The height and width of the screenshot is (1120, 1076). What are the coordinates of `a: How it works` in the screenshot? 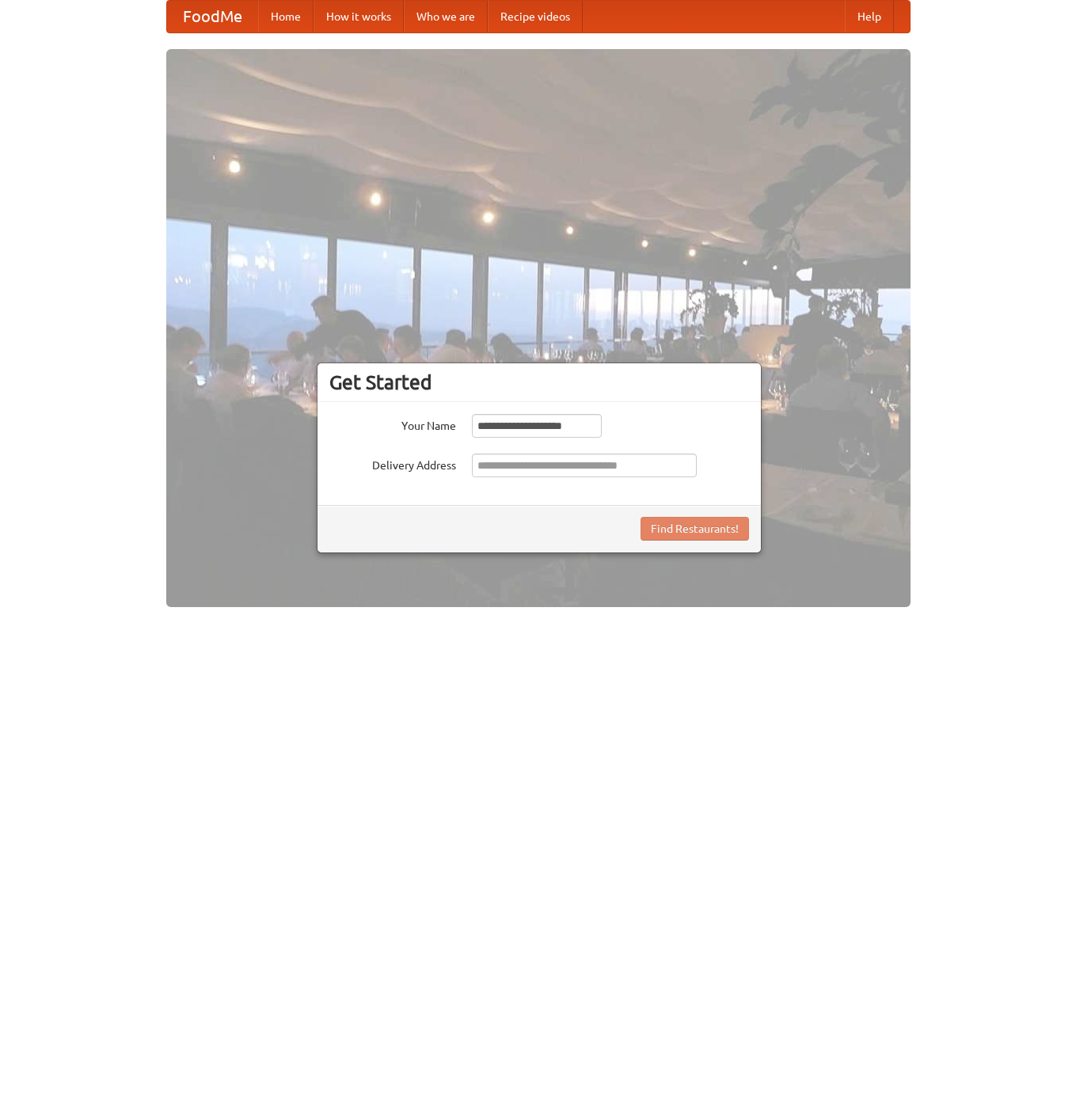 It's located at (359, 17).